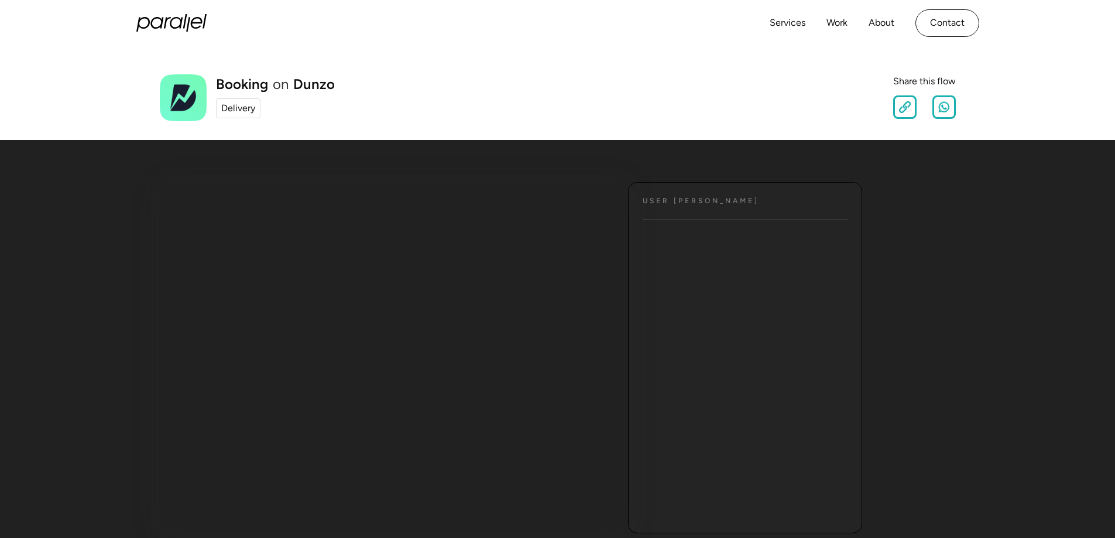 The image size is (1115, 538). What do you see at coordinates (787, 23) in the screenshot?
I see `a: Services` at bounding box center [787, 23].